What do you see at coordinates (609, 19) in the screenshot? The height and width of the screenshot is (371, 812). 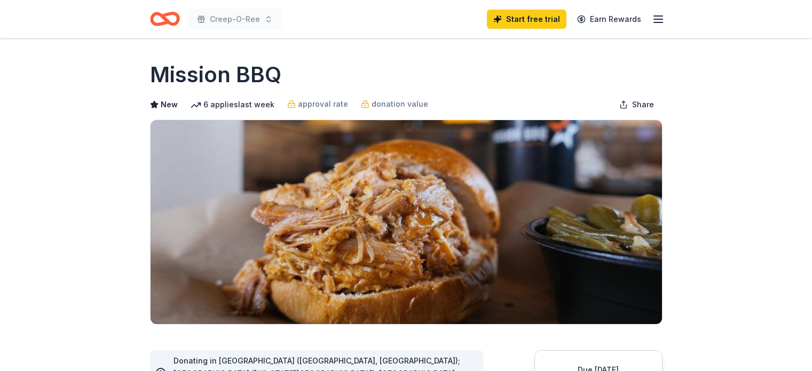 I see `a: Earn Rewards` at bounding box center [609, 19].